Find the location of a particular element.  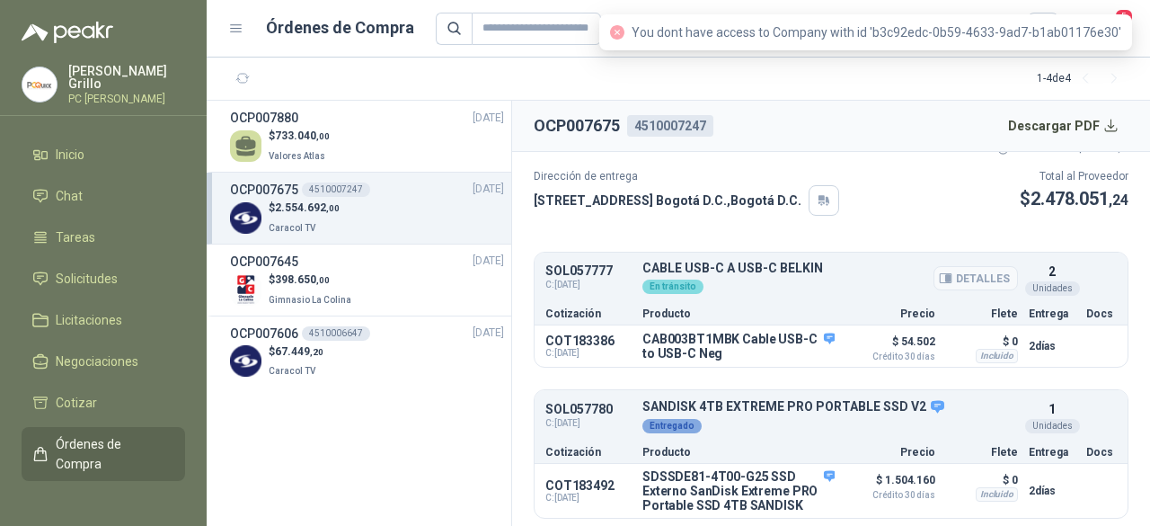

p: $ 54.502 is located at coordinates (891, 346).